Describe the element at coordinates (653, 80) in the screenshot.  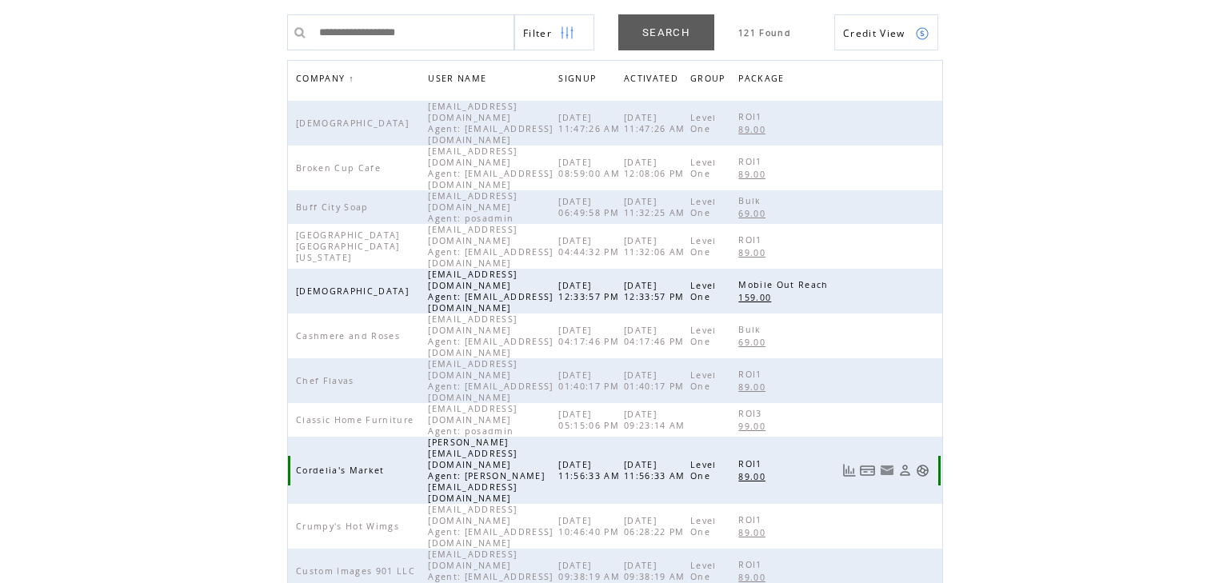
I see `span: ACTIVATED` at that location.